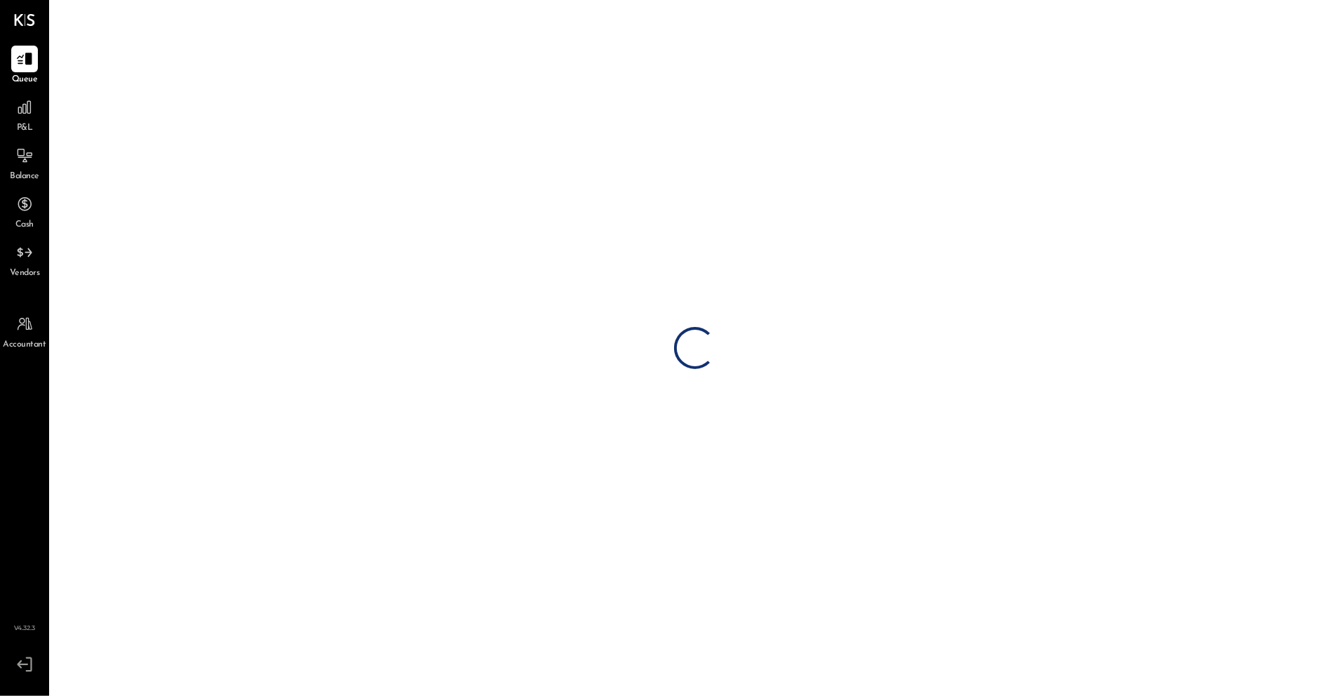  I want to click on a: Accountant, so click(25, 331).